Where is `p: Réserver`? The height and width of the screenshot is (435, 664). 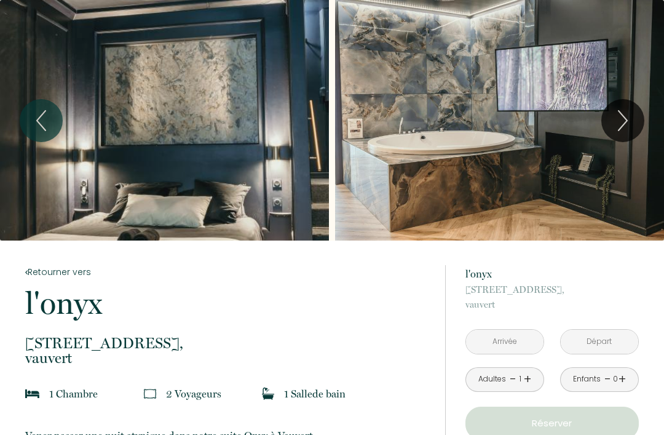
p: Réserver is located at coordinates (552, 423).